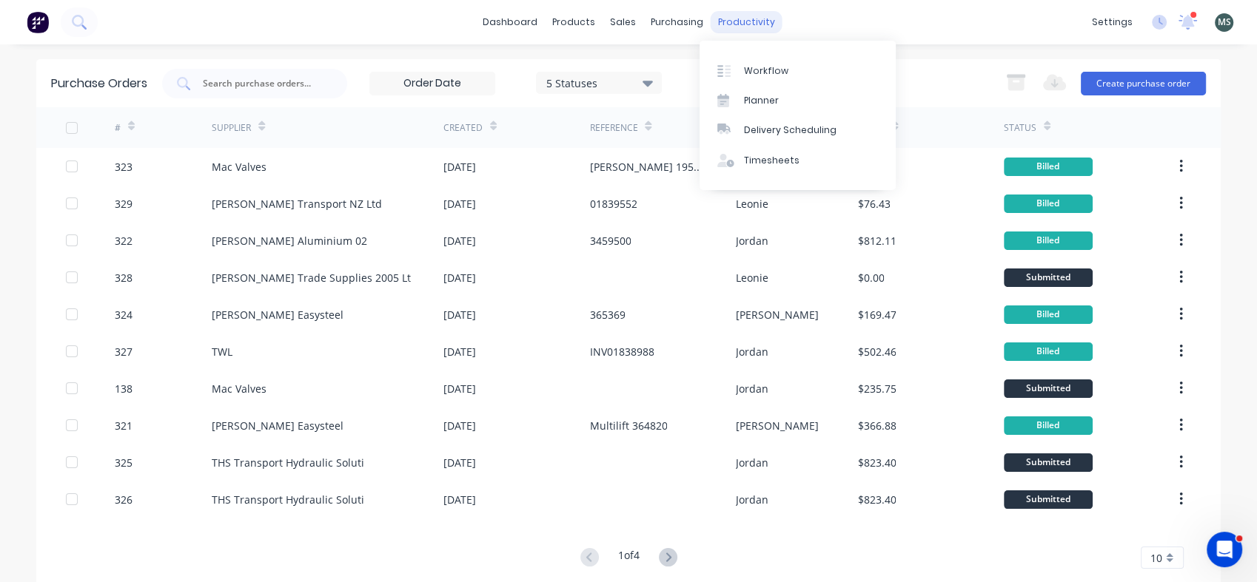 The image size is (1257, 582). What do you see at coordinates (263, 84) in the screenshot?
I see `input: Search purchase orders...` at bounding box center [263, 84].